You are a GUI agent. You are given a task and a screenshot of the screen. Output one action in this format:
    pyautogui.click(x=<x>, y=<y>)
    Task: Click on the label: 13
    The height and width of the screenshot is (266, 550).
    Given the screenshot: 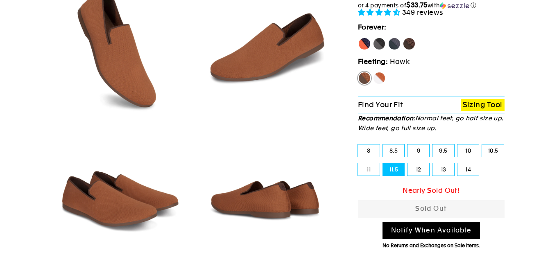 What is the action you would take?
    pyautogui.click(x=443, y=170)
    